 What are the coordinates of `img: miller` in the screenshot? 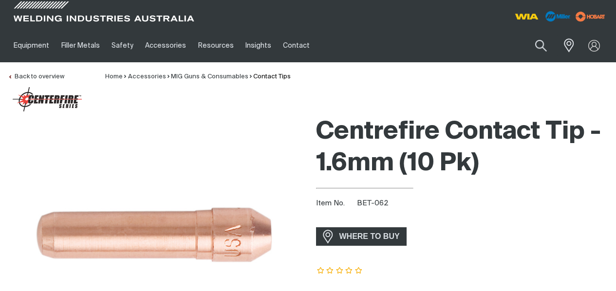 It's located at (590, 17).